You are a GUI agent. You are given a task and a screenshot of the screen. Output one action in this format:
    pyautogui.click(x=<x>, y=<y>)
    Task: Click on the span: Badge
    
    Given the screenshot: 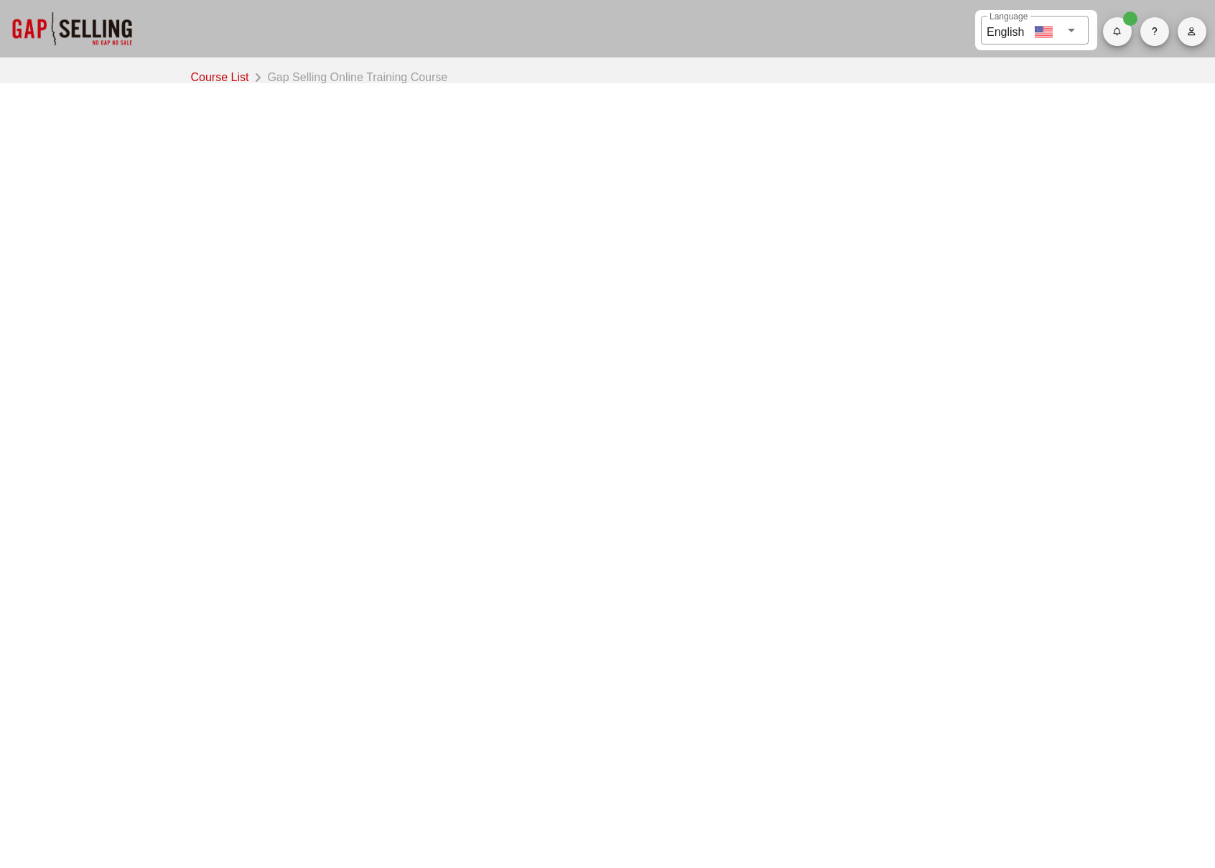 What is the action you would take?
    pyautogui.click(x=1130, y=19)
    